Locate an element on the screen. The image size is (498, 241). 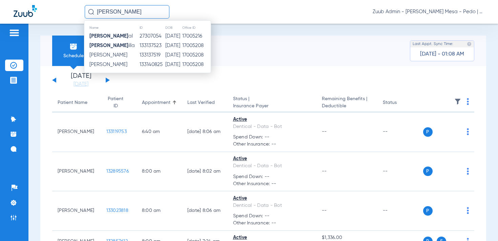
div: Chat Widget is located at coordinates (481, 225).